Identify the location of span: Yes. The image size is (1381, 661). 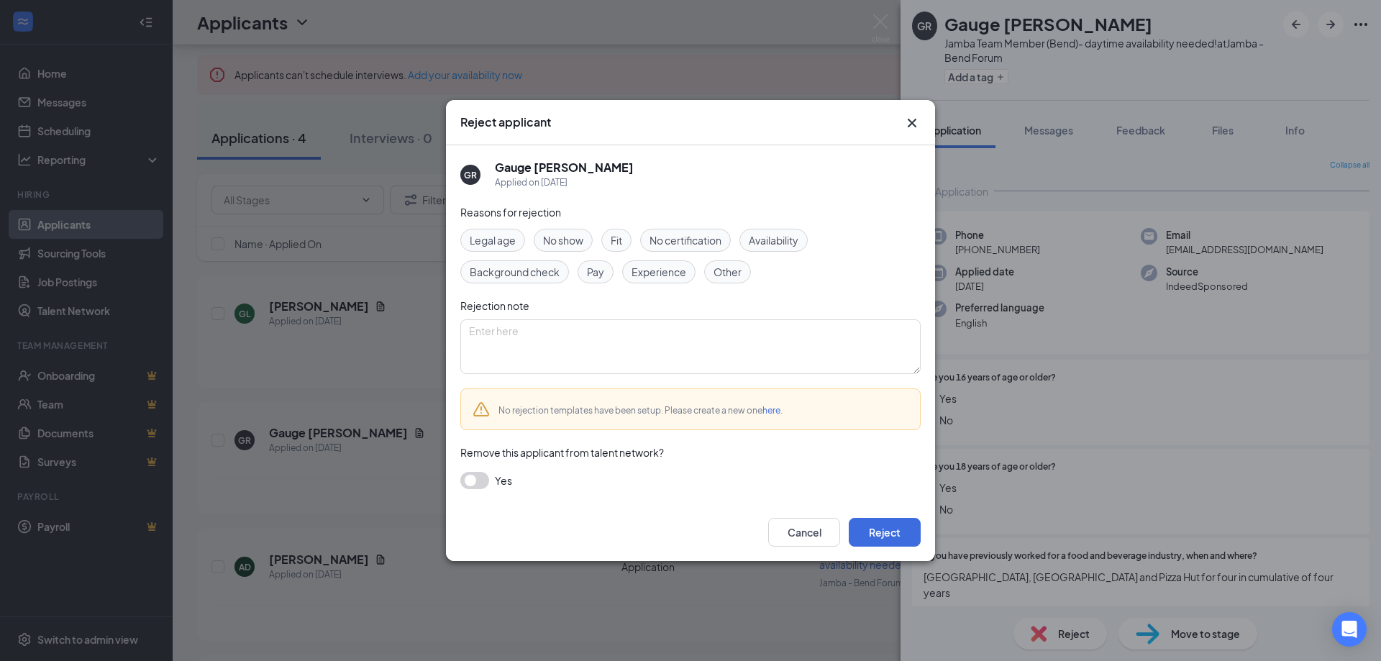
(504, 481).